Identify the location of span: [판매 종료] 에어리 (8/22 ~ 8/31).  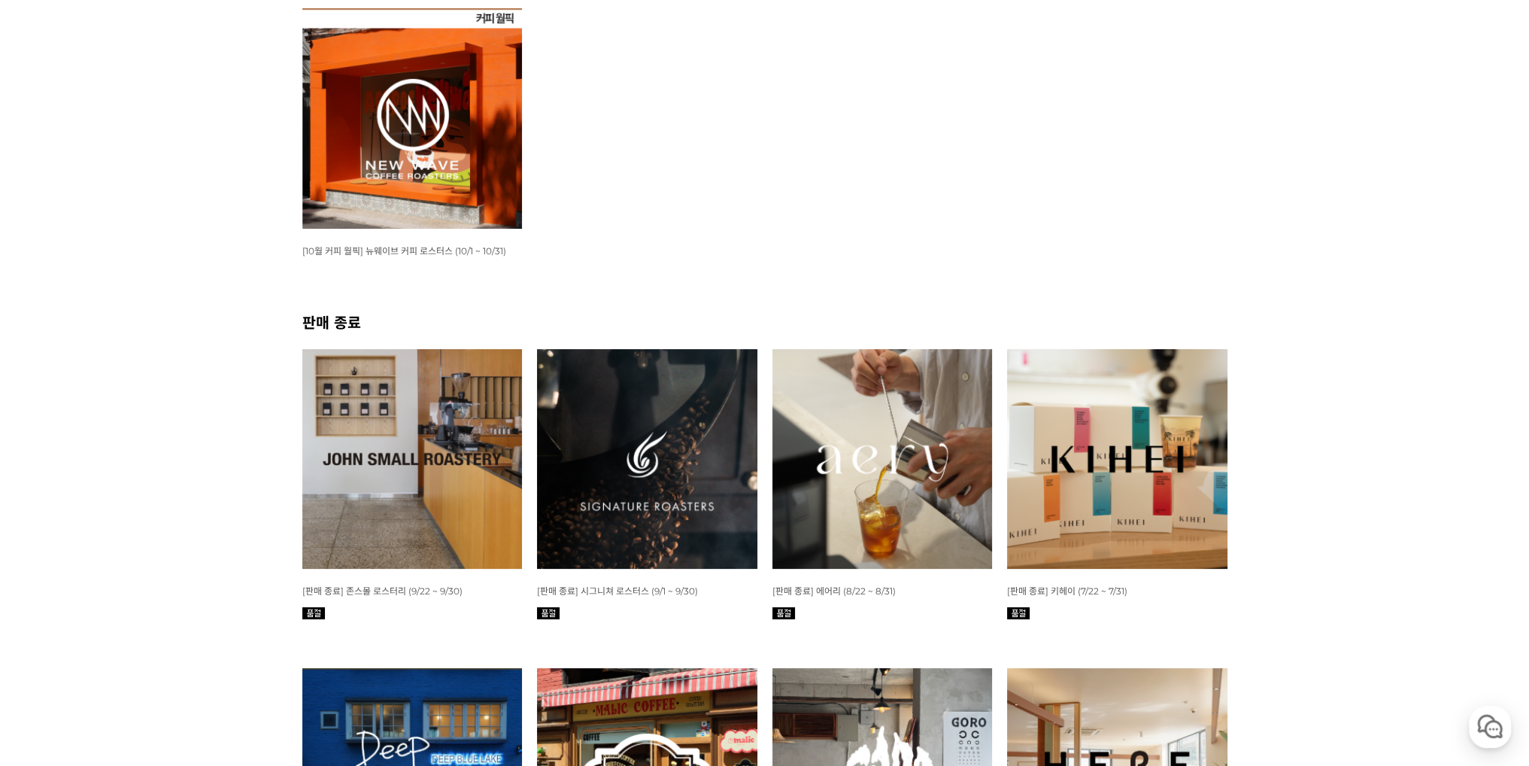
(834, 590).